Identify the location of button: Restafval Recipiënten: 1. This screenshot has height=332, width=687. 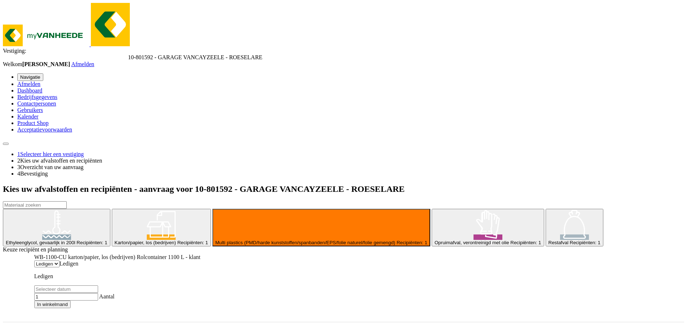
(575, 227).